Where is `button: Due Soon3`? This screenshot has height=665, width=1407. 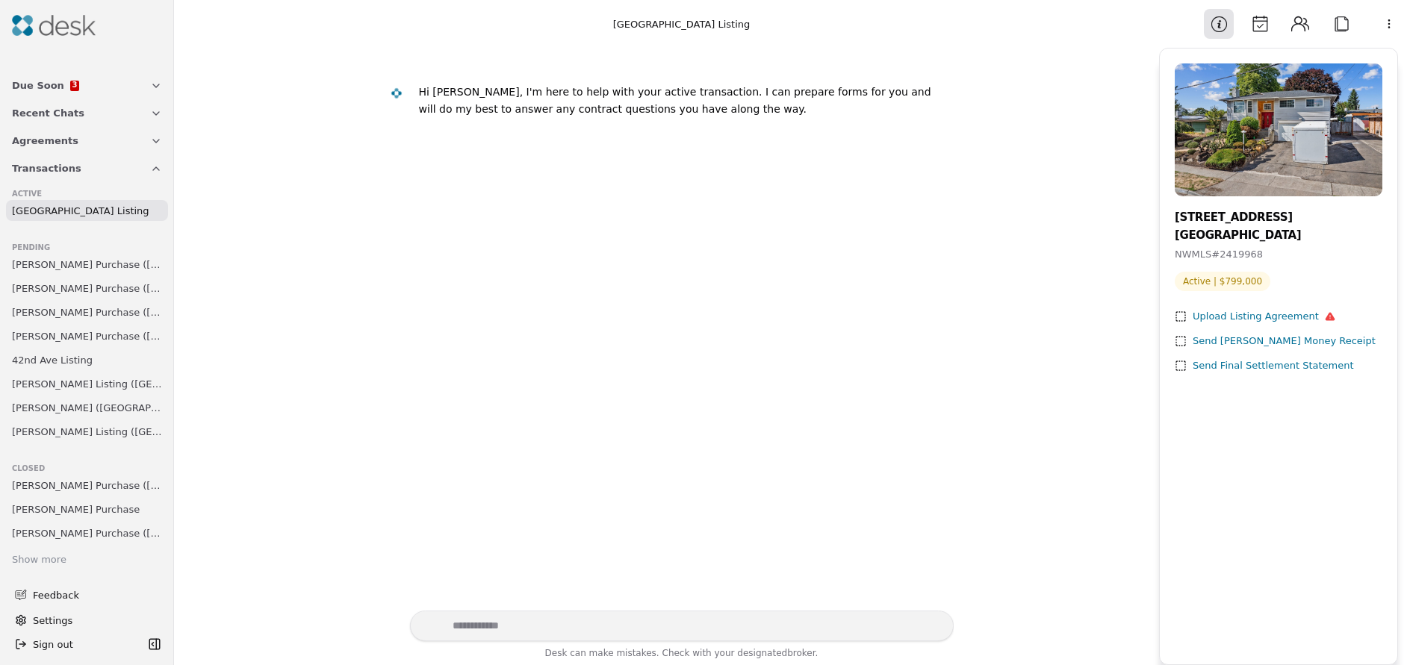 button: Due Soon3 is located at coordinates (87, 85).